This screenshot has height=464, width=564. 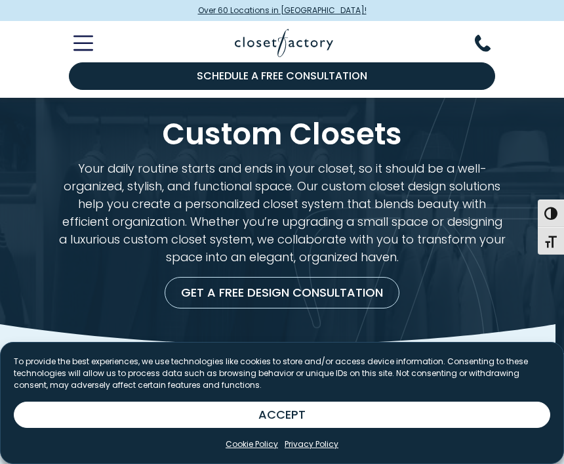 What do you see at coordinates (75, 43) in the screenshot?
I see `button: Toggle Mobile Menu` at bounding box center [75, 43].